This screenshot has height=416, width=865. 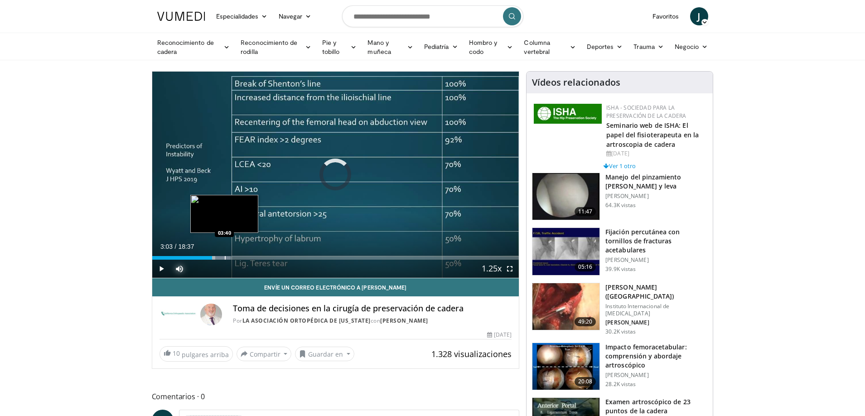 What do you see at coordinates (269, 47) in the screenshot?
I see `font: Reconocimiento de rodilla` at bounding box center [269, 47].